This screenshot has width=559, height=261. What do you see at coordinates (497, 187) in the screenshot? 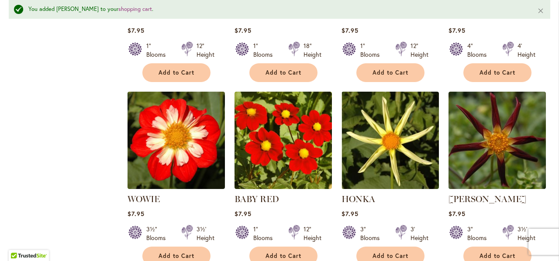
I see `a: TAHOMA MOONSHOT` at bounding box center [497, 187].